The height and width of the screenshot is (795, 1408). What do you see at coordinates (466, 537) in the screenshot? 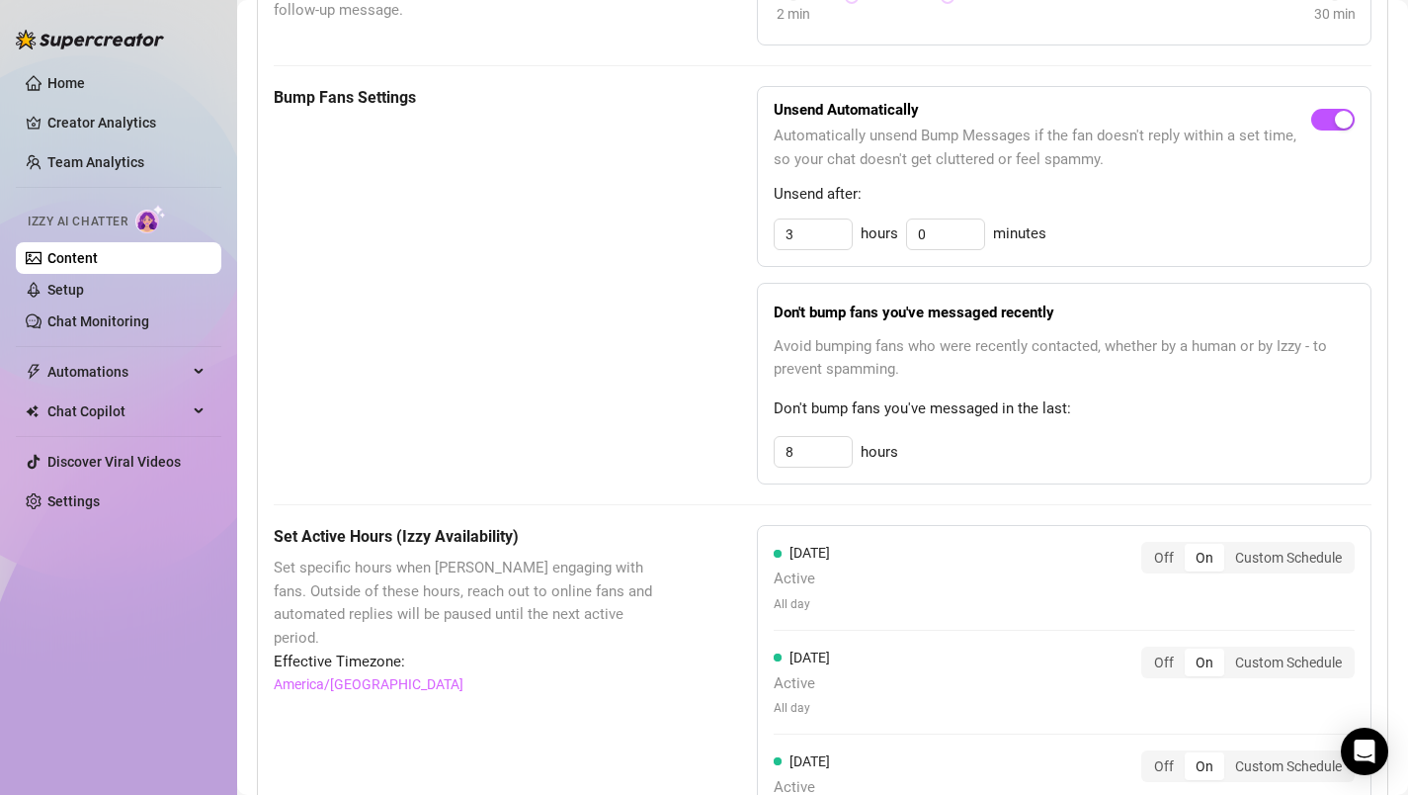
I see `h5: Set Active Hours (Izzy Availability)` at bounding box center [466, 537].